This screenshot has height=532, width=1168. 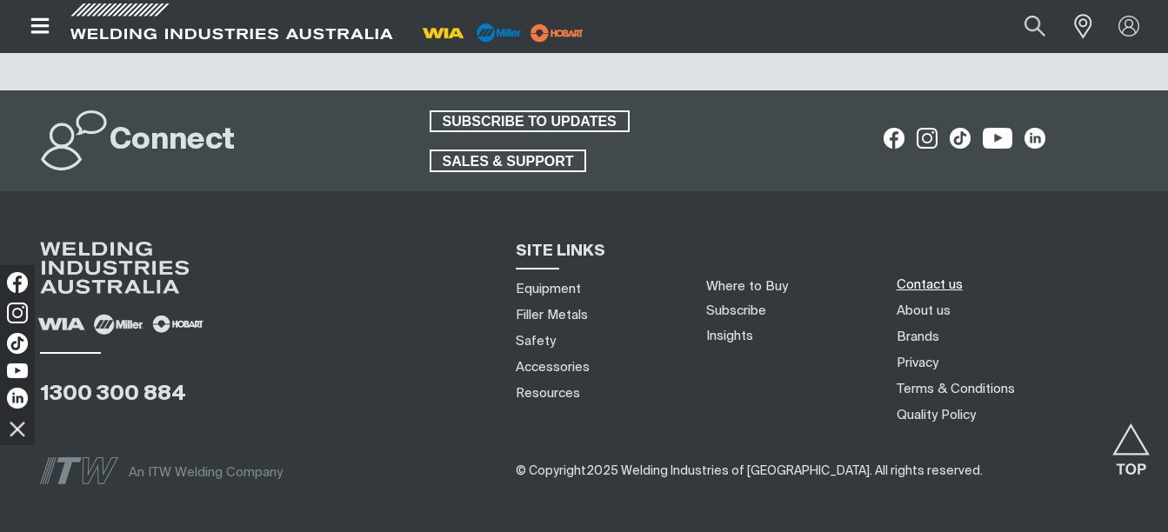 What do you see at coordinates (508, 161) in the screenshot?
I see `span: SALES & SUPPORT` at bounding box center [508, 161].